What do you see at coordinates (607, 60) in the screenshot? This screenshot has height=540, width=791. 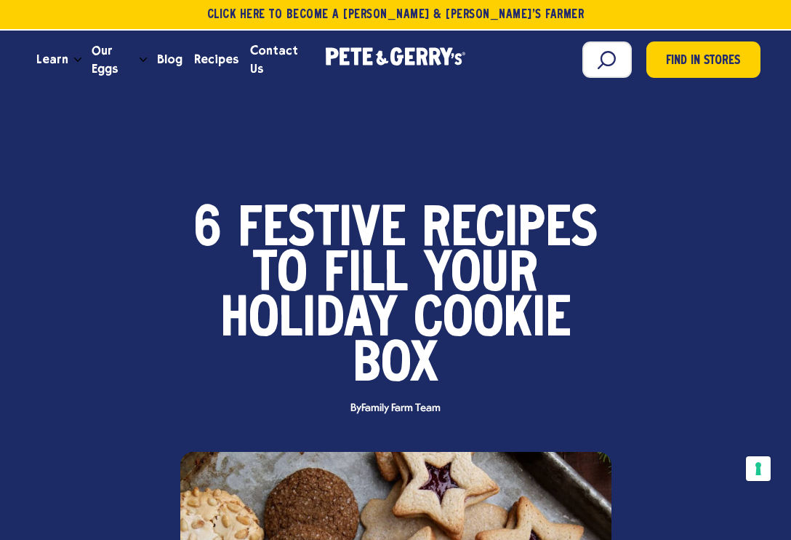 I see `input: Search` at bounding box center [607, 60].